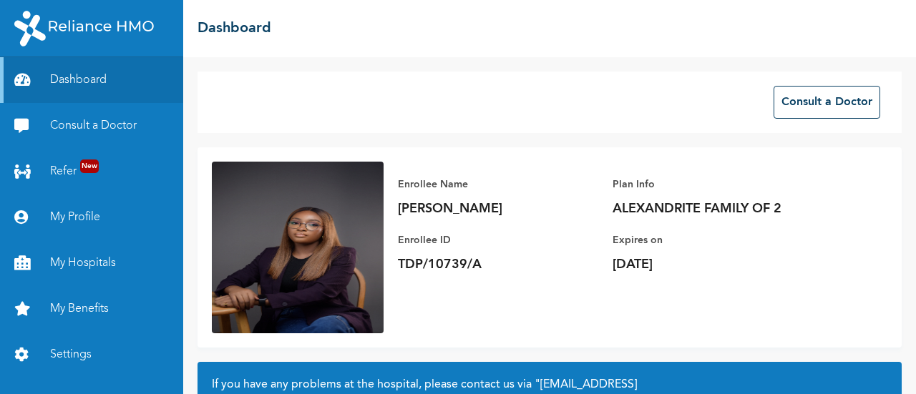 This screenshot has width=916, height=394. What do you see at coordinates (298, 248) in the screenshot?
I see `img: Enrollee` at bounding box center [298, 248].